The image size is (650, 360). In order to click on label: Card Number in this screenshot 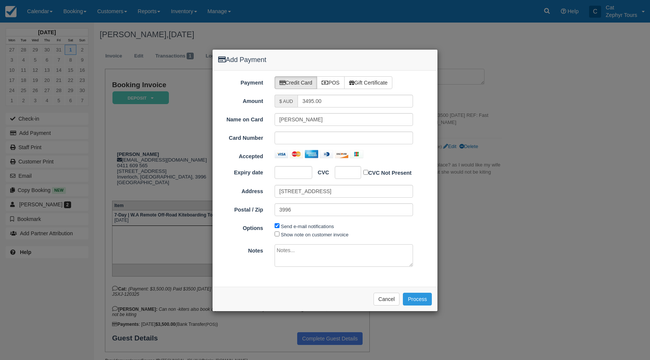, I will do `click(241, 137)`.